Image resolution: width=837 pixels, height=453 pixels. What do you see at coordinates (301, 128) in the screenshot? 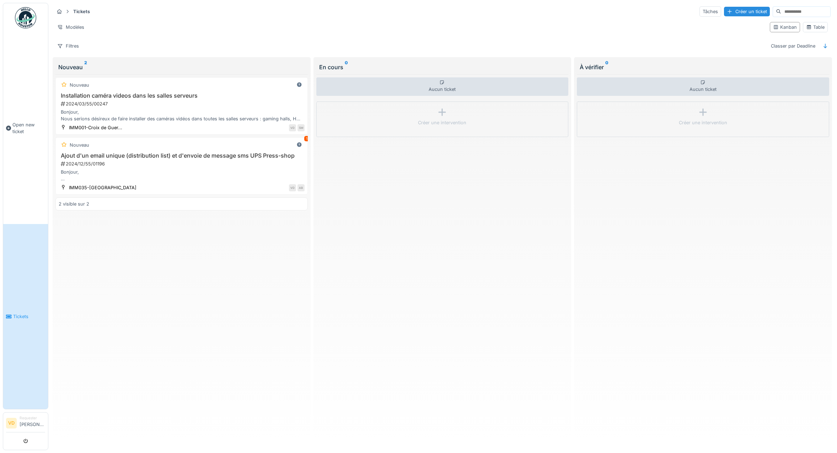
I see `div: SM` at bounding box center [301, 128].